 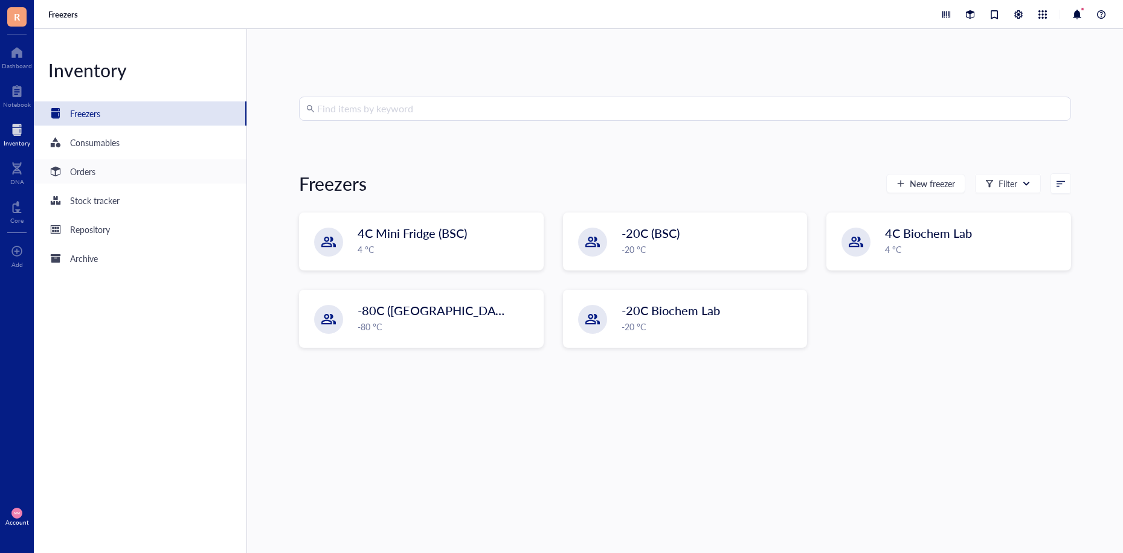 I want to click on div: Orders, so click(x=83, y=172).